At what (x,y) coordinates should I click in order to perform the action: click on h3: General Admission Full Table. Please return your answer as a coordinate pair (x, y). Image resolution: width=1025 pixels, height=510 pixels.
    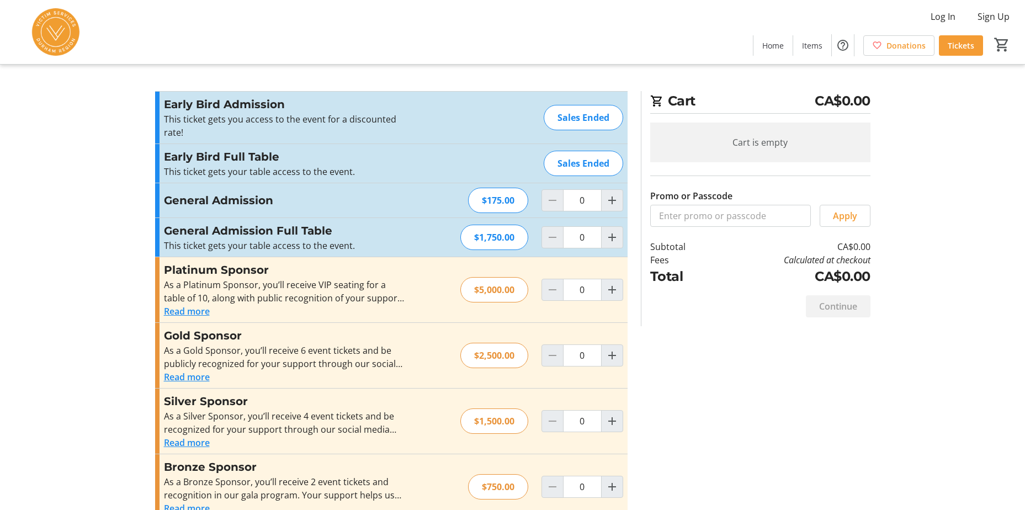
    Looking at the image, I should click on (284, 231).